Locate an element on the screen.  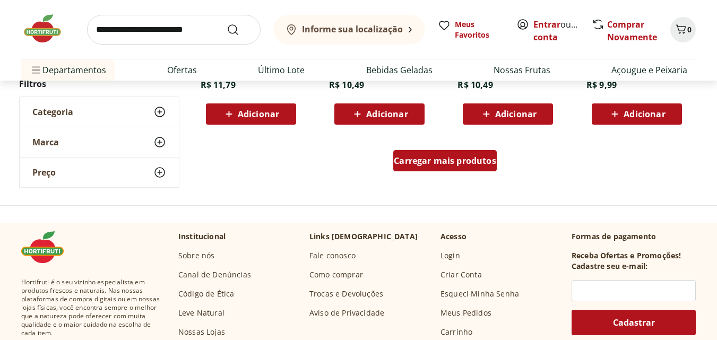
a: Aviso de Privacidade is located at coordinates (347, 313).